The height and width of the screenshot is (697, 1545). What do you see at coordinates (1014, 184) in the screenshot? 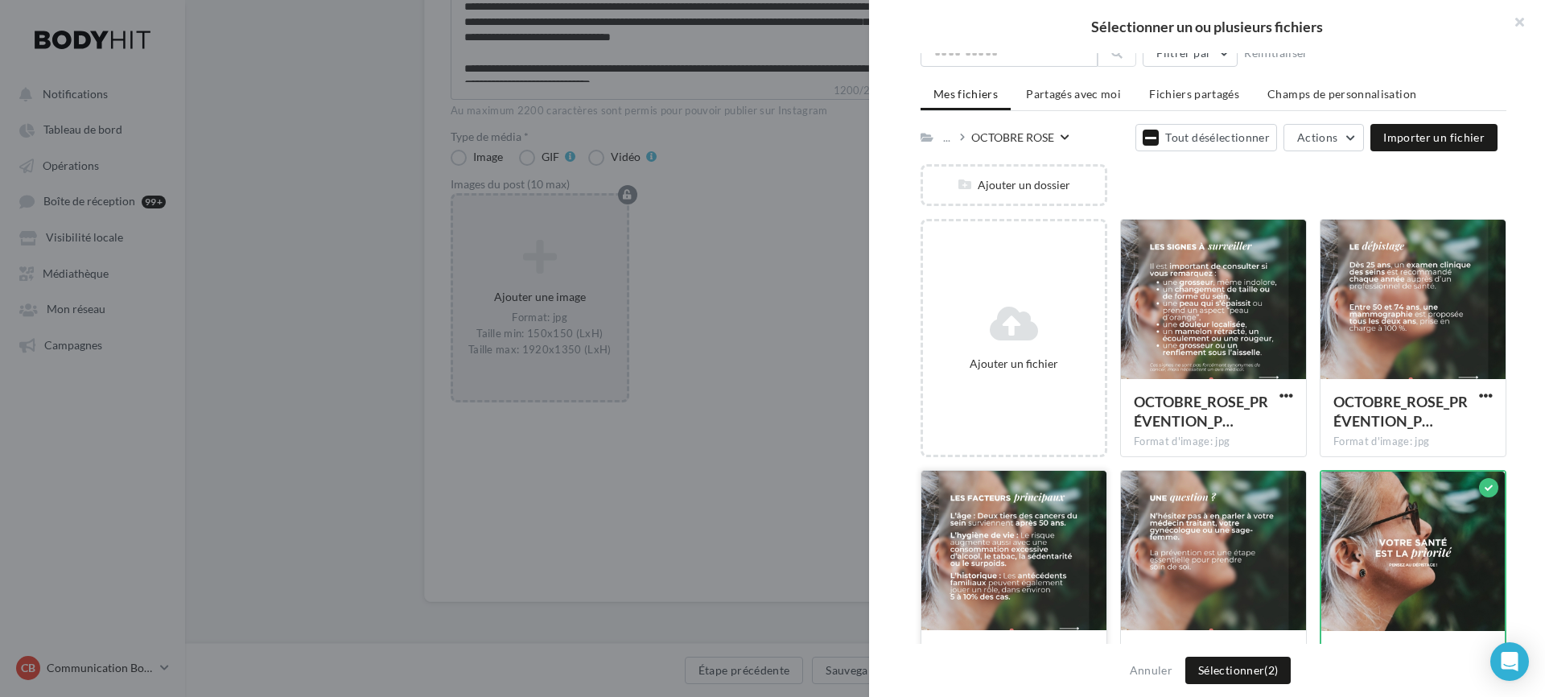
I see `div: Ajouter un dossier` at bounding box center [1014, 184].